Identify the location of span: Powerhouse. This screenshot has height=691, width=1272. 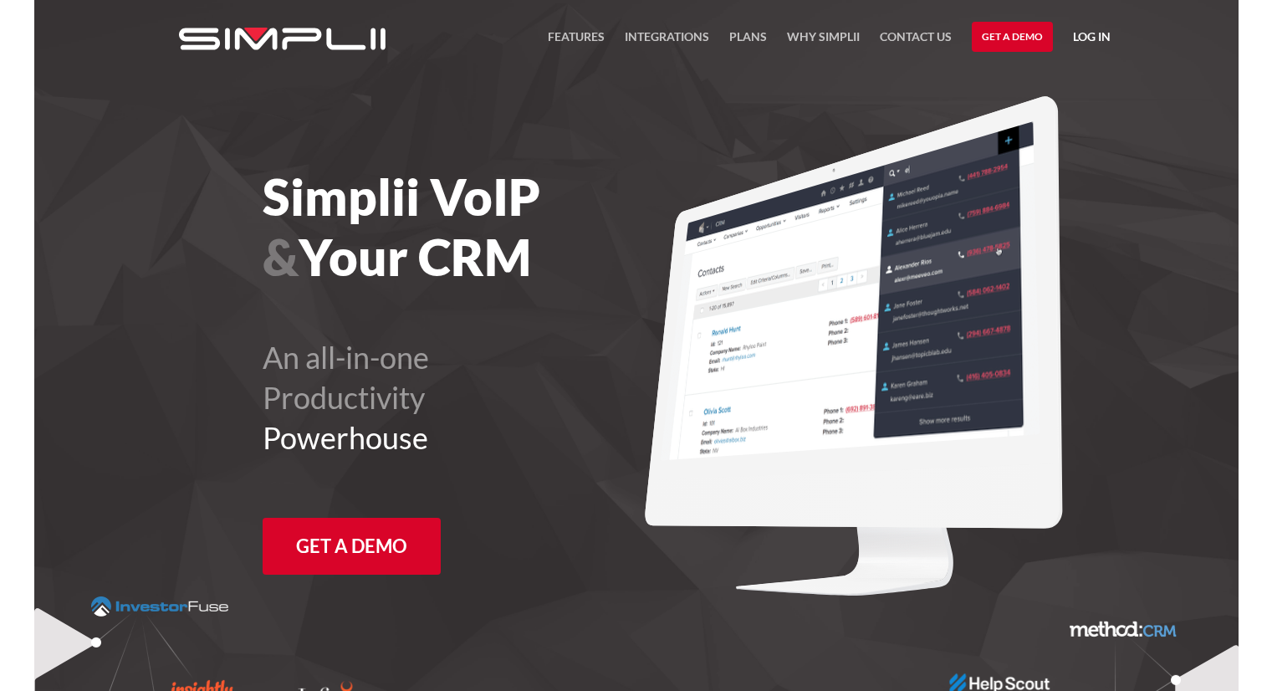
(346, 438).